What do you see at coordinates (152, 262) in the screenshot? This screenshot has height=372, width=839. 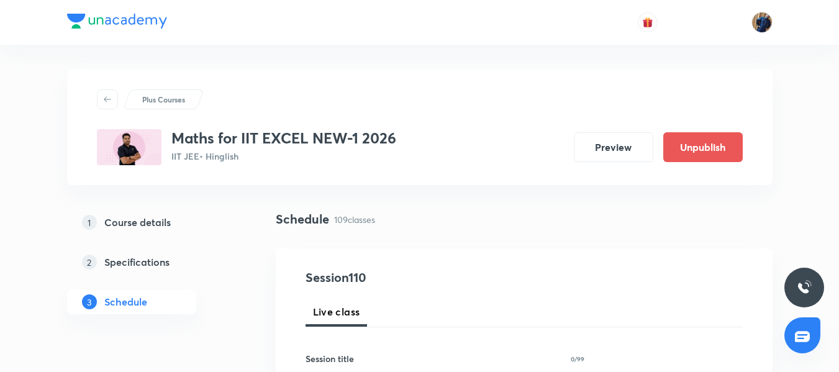 I see `a: 2Specifications` at bounding box center [152, 262].